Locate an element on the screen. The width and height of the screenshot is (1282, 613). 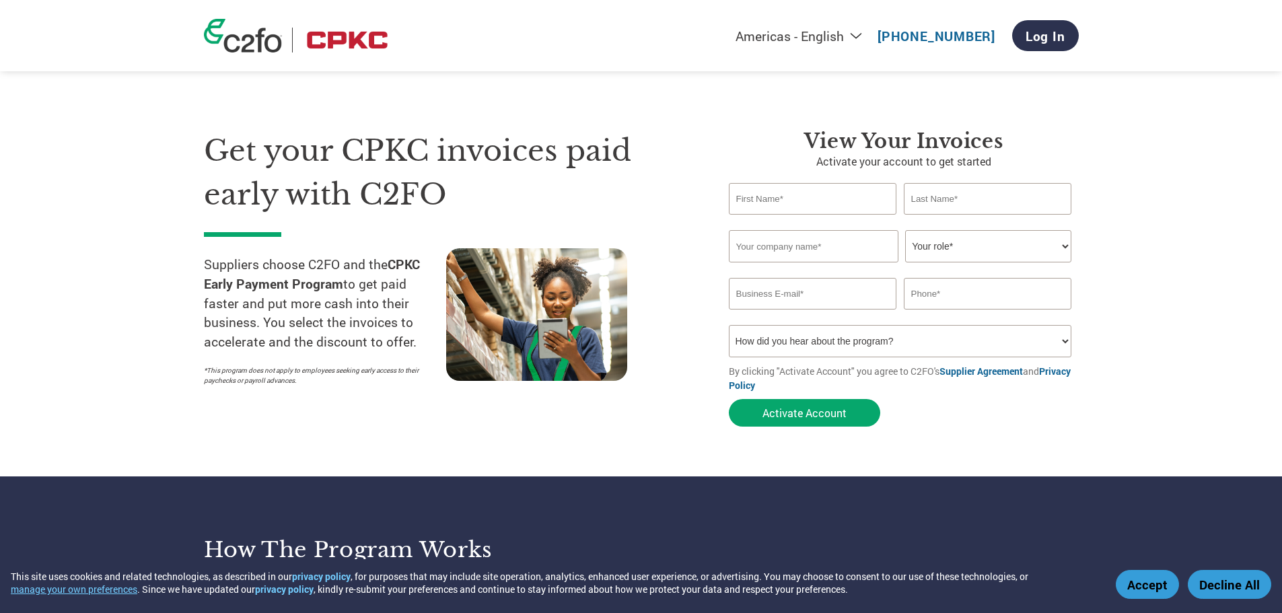
a: Supplier Agreement is located at coordinates (981, 371).